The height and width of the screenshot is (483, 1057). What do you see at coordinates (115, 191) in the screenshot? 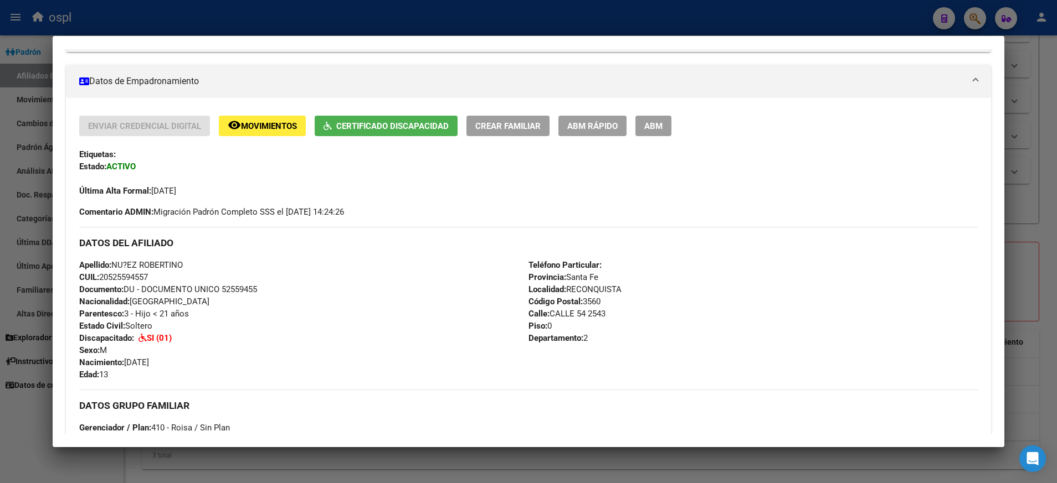
I see `strong: Última Alta Formal:` at bounding box center [115, 191].